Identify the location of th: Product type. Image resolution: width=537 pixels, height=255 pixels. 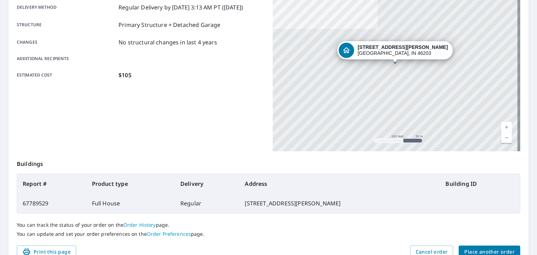
(131, 184).